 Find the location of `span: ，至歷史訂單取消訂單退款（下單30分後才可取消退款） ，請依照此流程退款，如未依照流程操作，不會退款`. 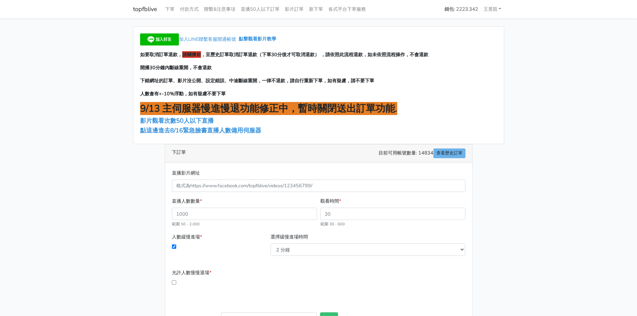

span: ，至歷史訂單取消訂單退款（下單30分後才可取消退款） ，請依照此流程退款，如未依照流程操作，不會退款 is located at coordinates (315, 55).